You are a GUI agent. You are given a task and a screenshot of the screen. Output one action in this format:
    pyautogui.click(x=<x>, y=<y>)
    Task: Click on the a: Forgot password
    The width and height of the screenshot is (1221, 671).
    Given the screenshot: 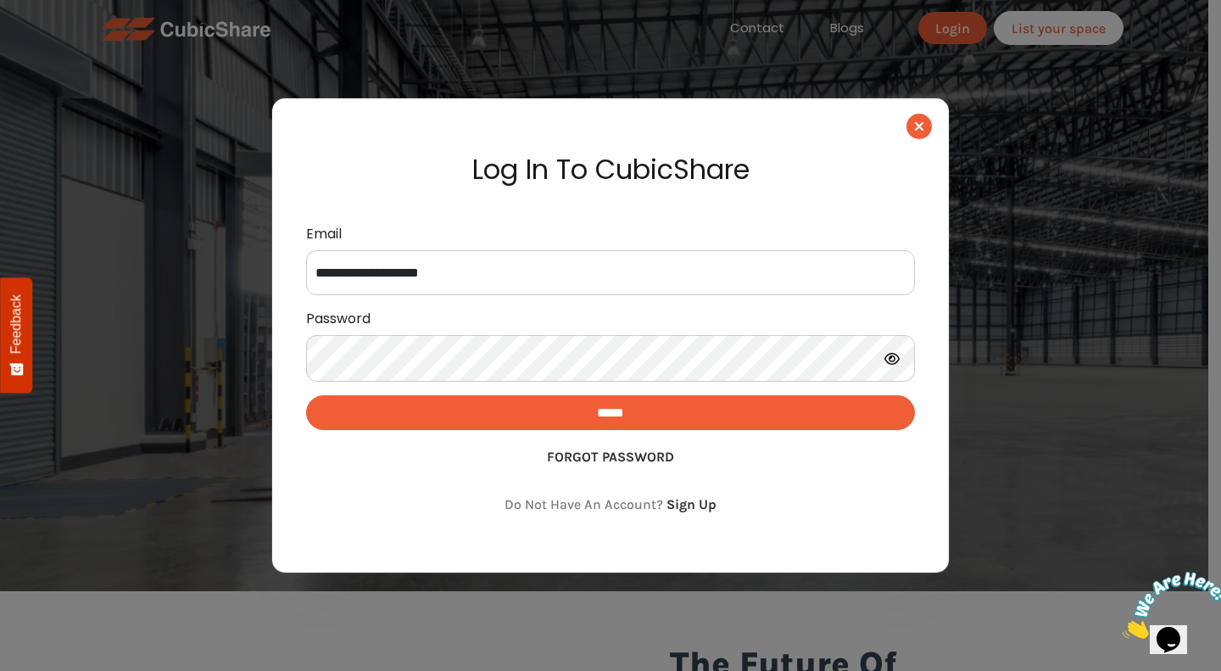 What is the action you would take?
    pyautogui.click(x=610, y=456)
    